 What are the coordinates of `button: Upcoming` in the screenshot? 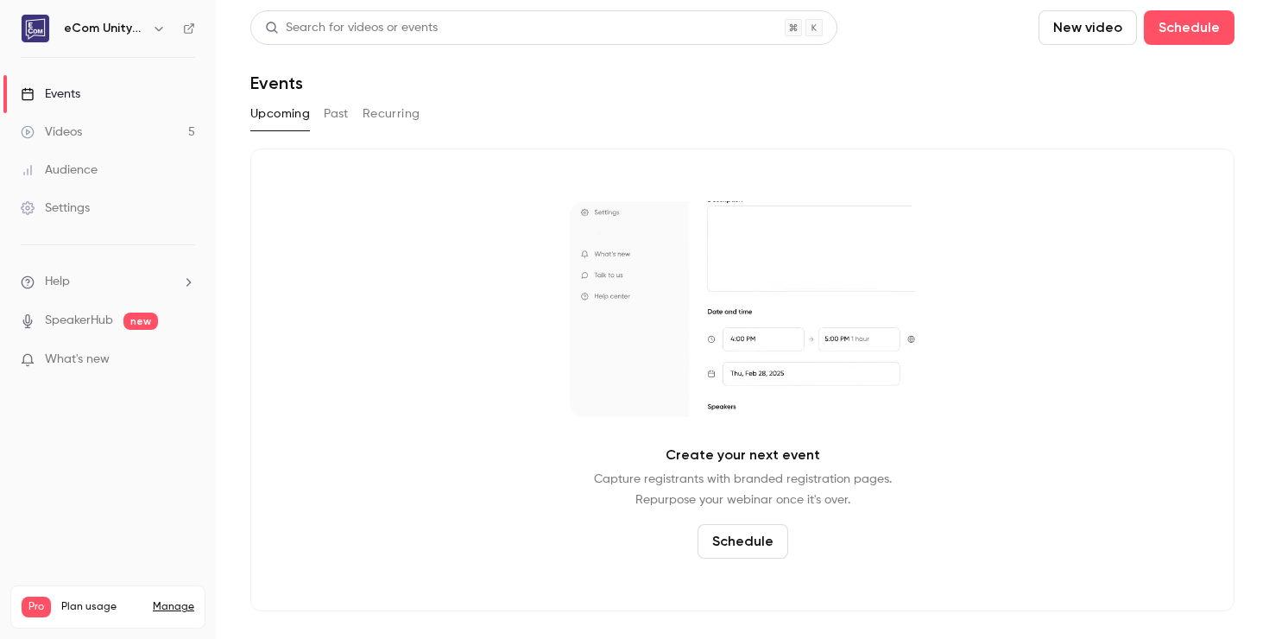 It's located at (280, 114).